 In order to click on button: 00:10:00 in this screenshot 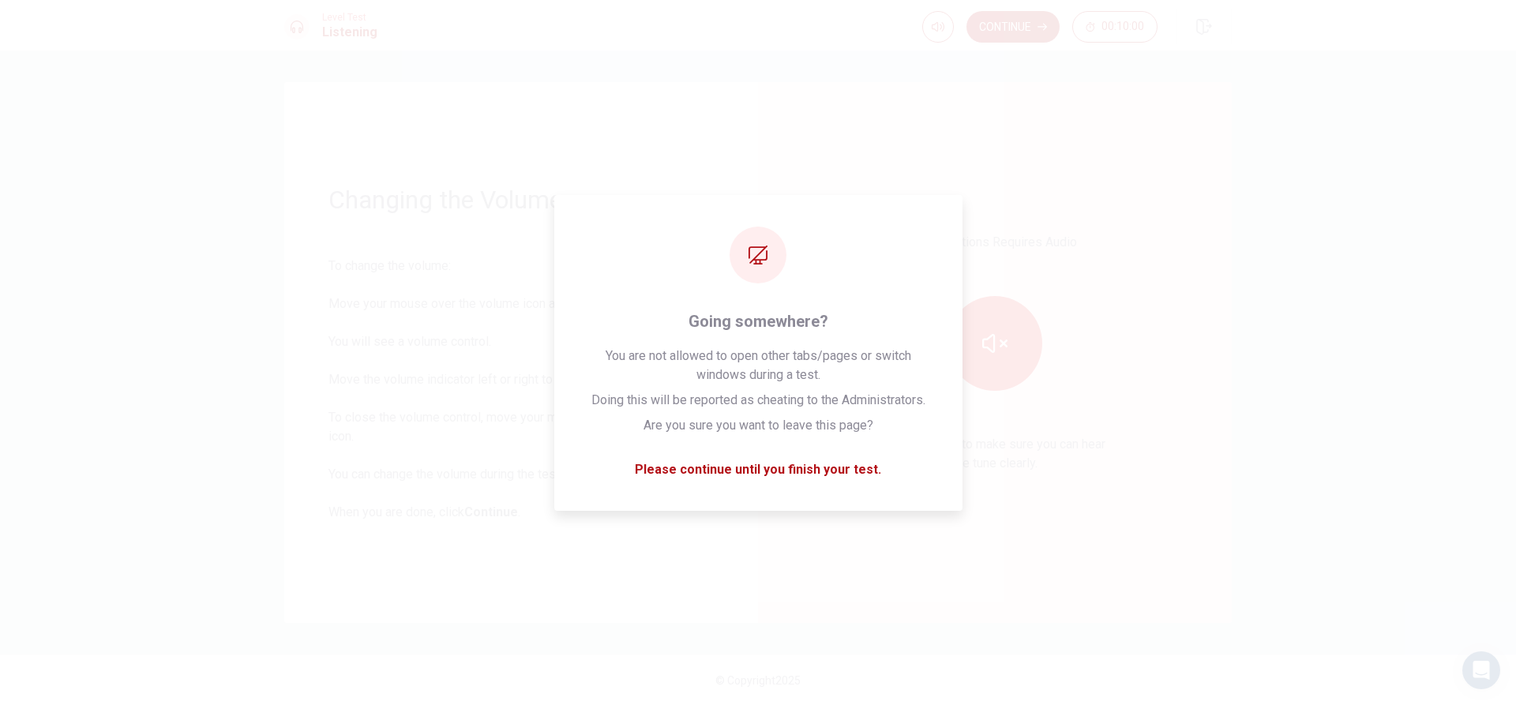, I will do `click(1115, 27)`.